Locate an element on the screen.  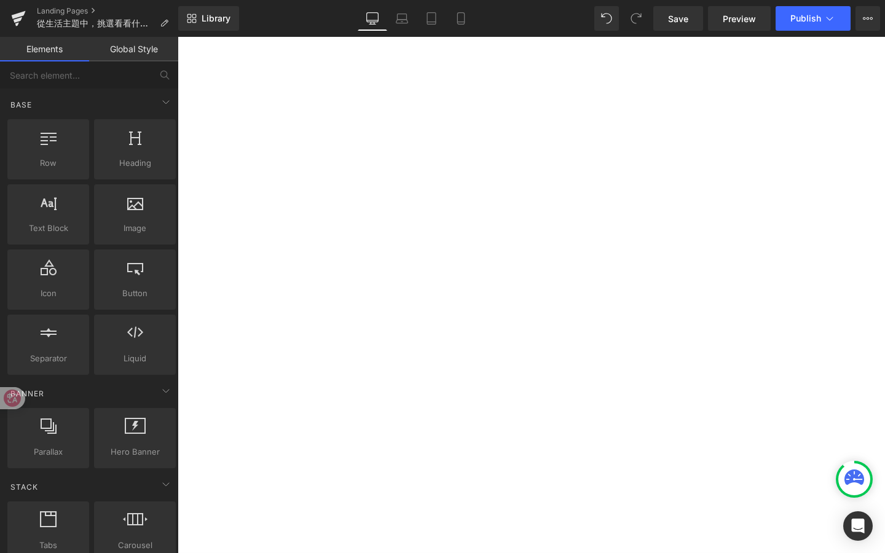
span: Row is located at coordinates (48, 163).